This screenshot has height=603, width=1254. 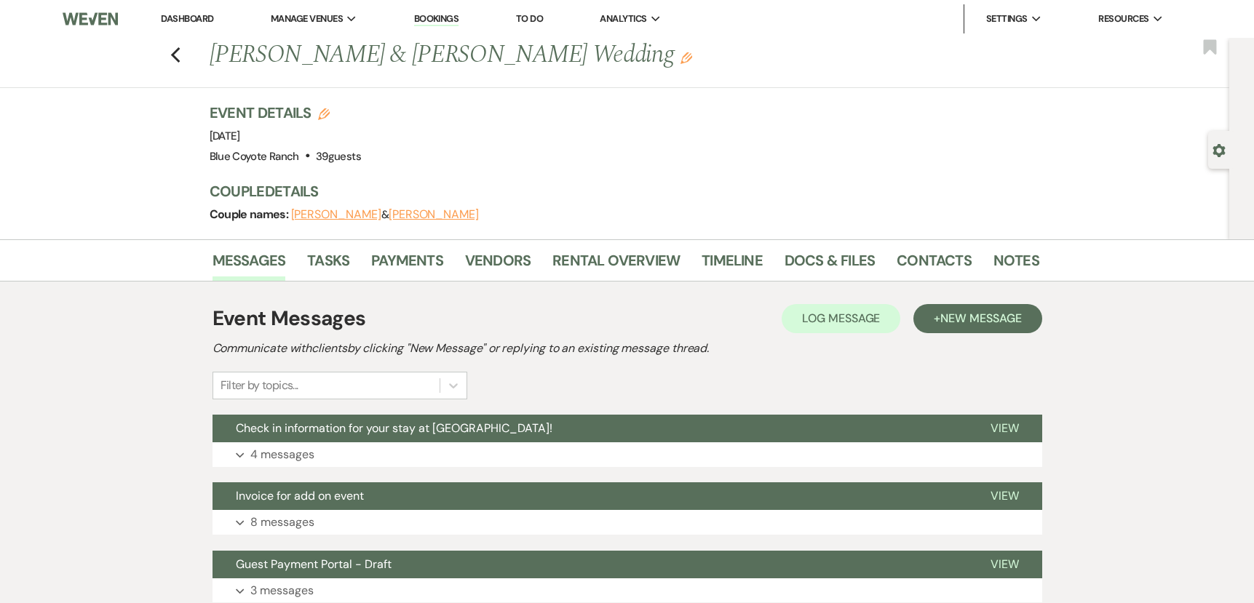 What do you see at coordinates (732, 265) in the screenshot?
I see `a: Timeline` at bounding box center [732, 265].